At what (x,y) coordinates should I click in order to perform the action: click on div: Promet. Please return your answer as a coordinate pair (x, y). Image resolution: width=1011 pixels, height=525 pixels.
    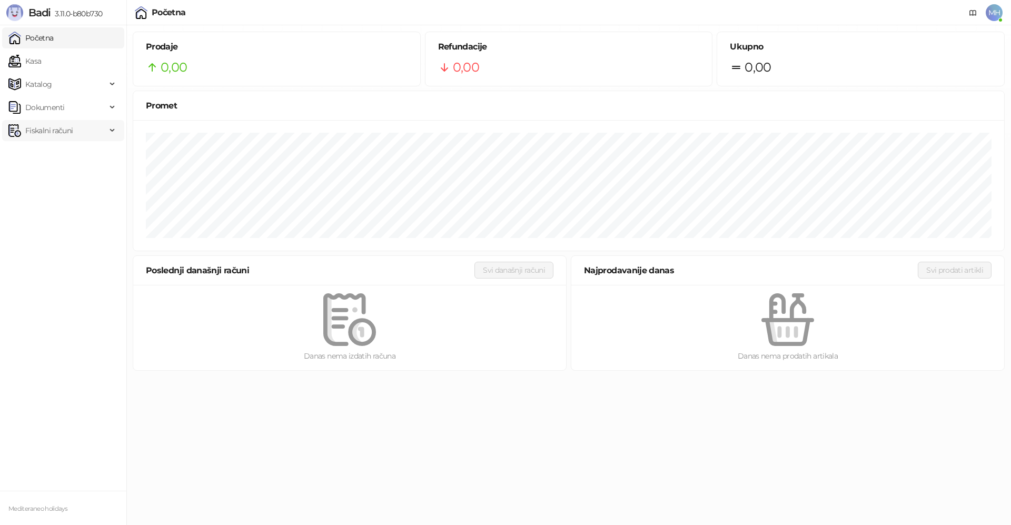
    Looking at the image, I should click on (569, 105).